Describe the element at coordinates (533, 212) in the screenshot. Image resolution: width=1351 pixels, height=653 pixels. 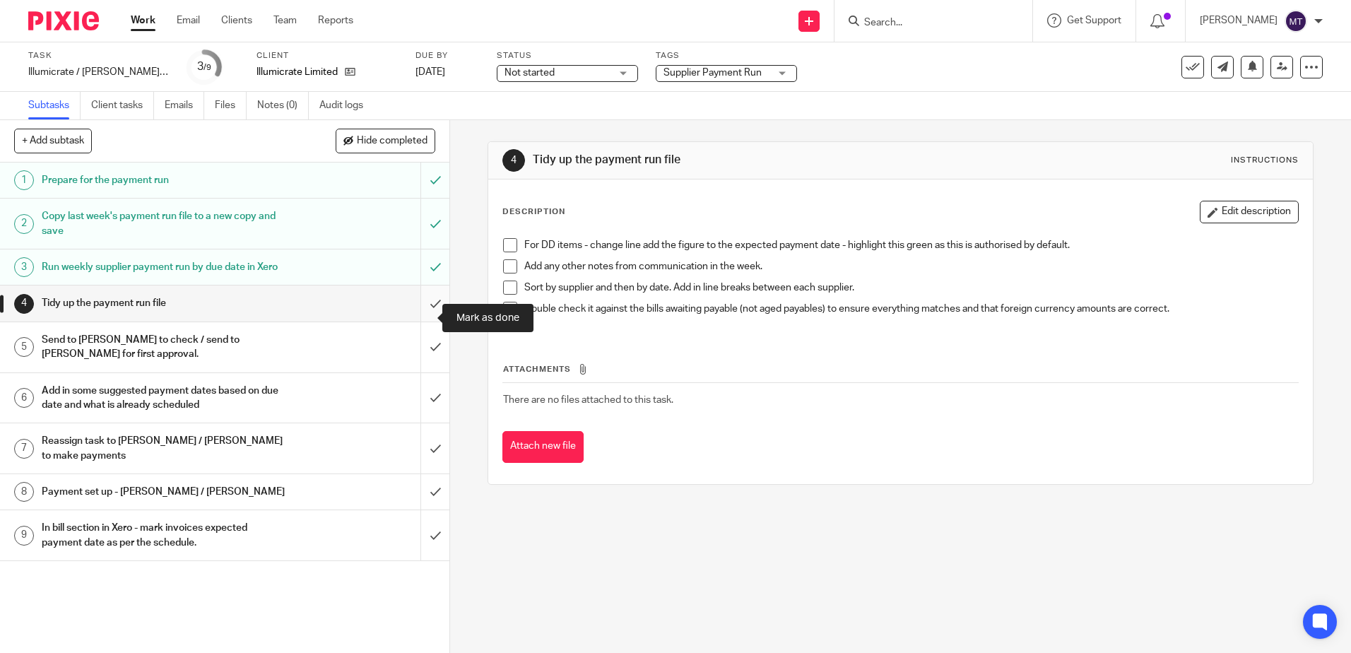
I see `p: Description` at that location.